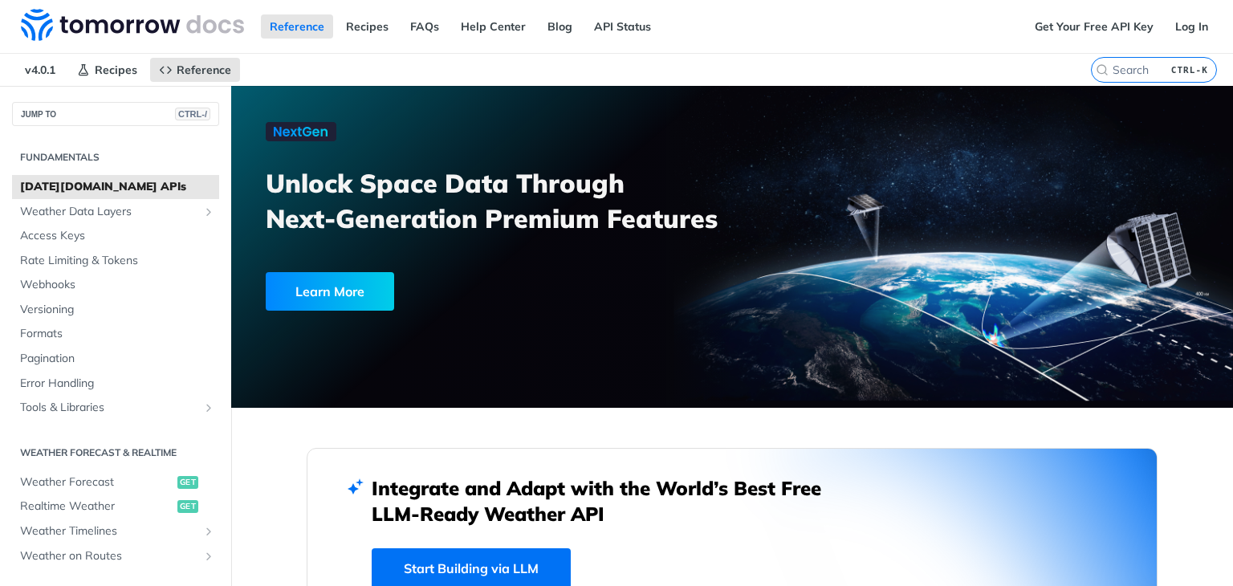 The height and width of the screenshot is (586, 1233). What do you see at coordinates (116, 482) in the screenshot?
I see `a: Weather Forecastget` at bounding box center [116, 482].